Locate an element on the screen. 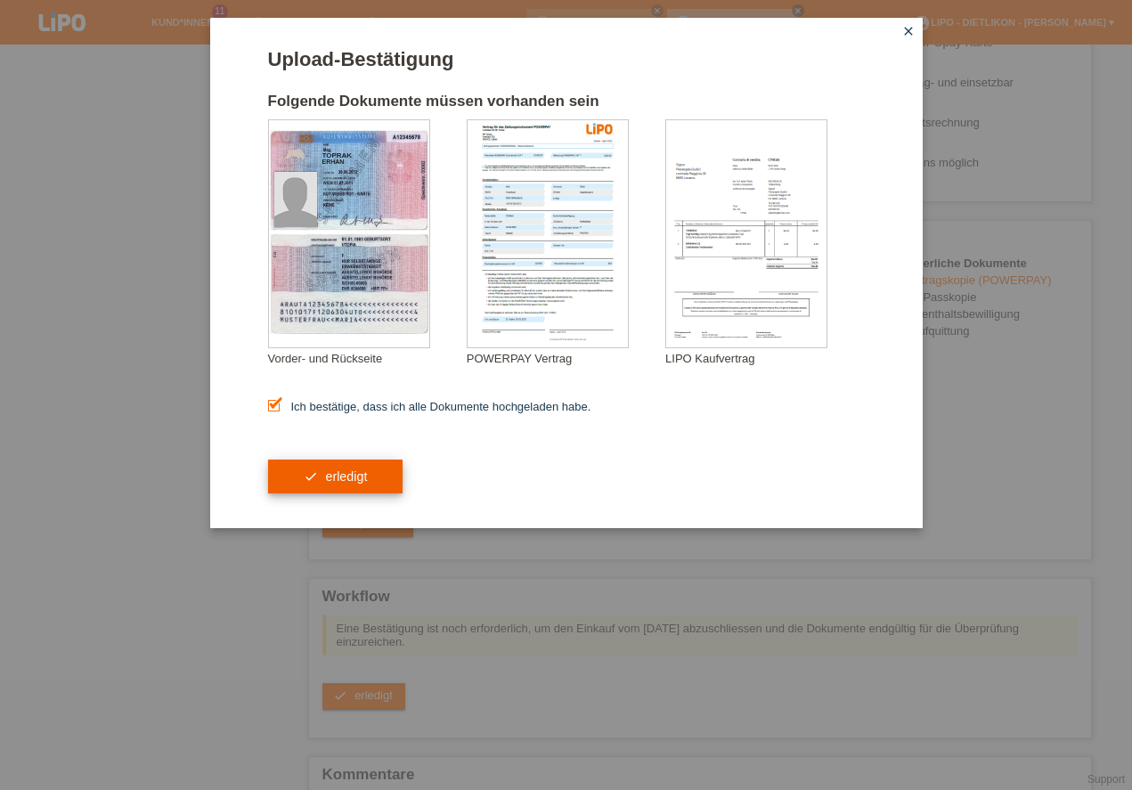 Image resolution: width=1132 pixels, height=790 pixels. div: ERHAN is located at coordinates (367, 161).